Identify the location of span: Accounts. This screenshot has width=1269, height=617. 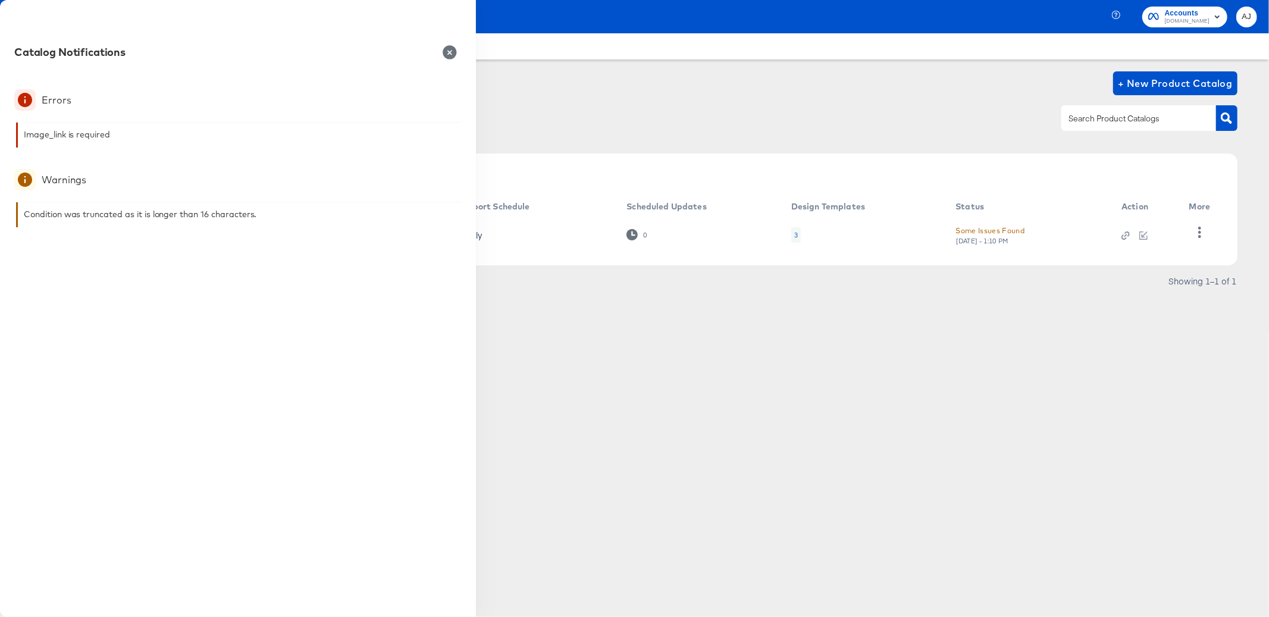
(1187, 13).